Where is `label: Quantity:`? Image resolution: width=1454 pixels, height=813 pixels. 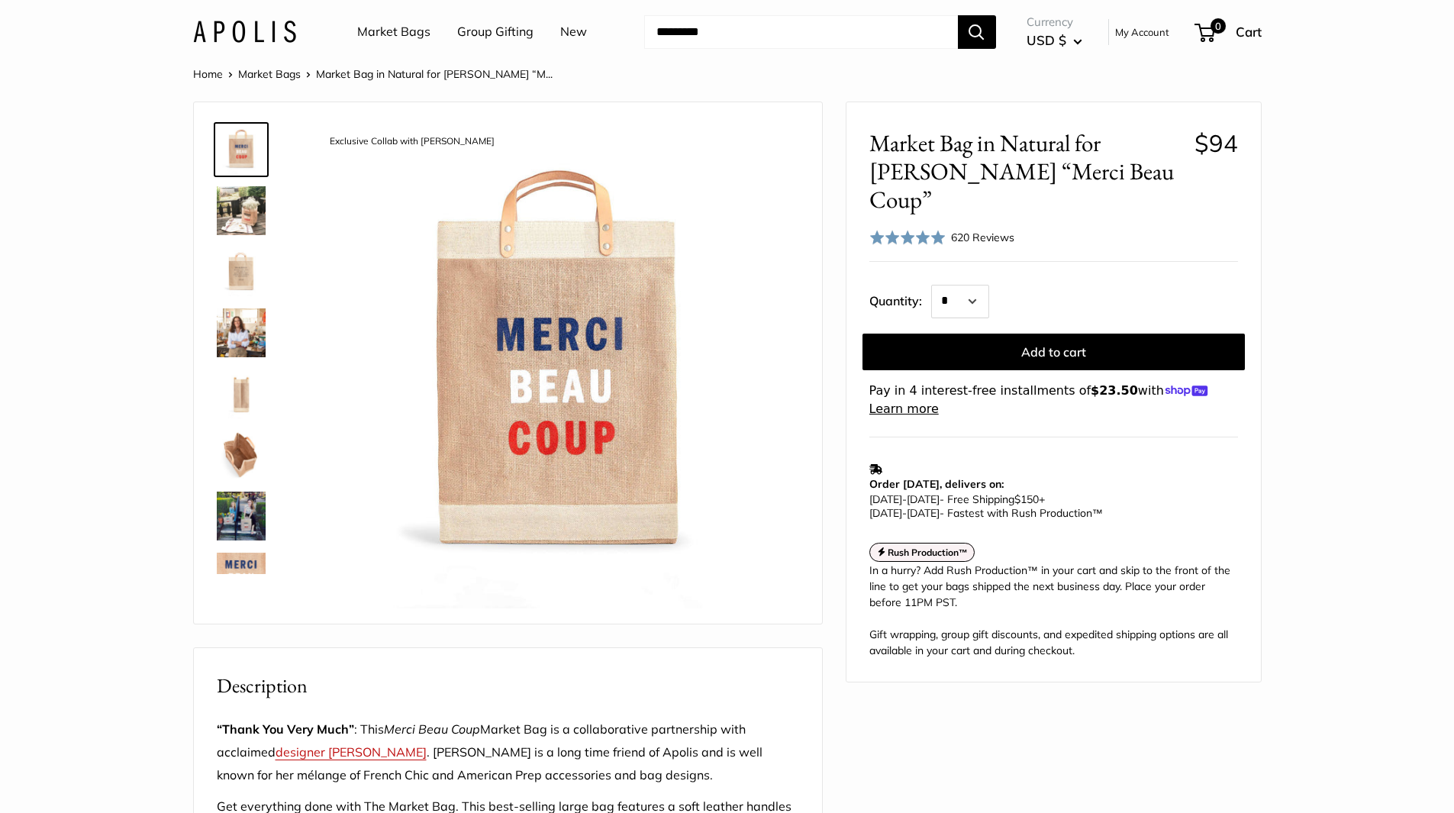
label: Quantity: is located at coordinates (900, 299).